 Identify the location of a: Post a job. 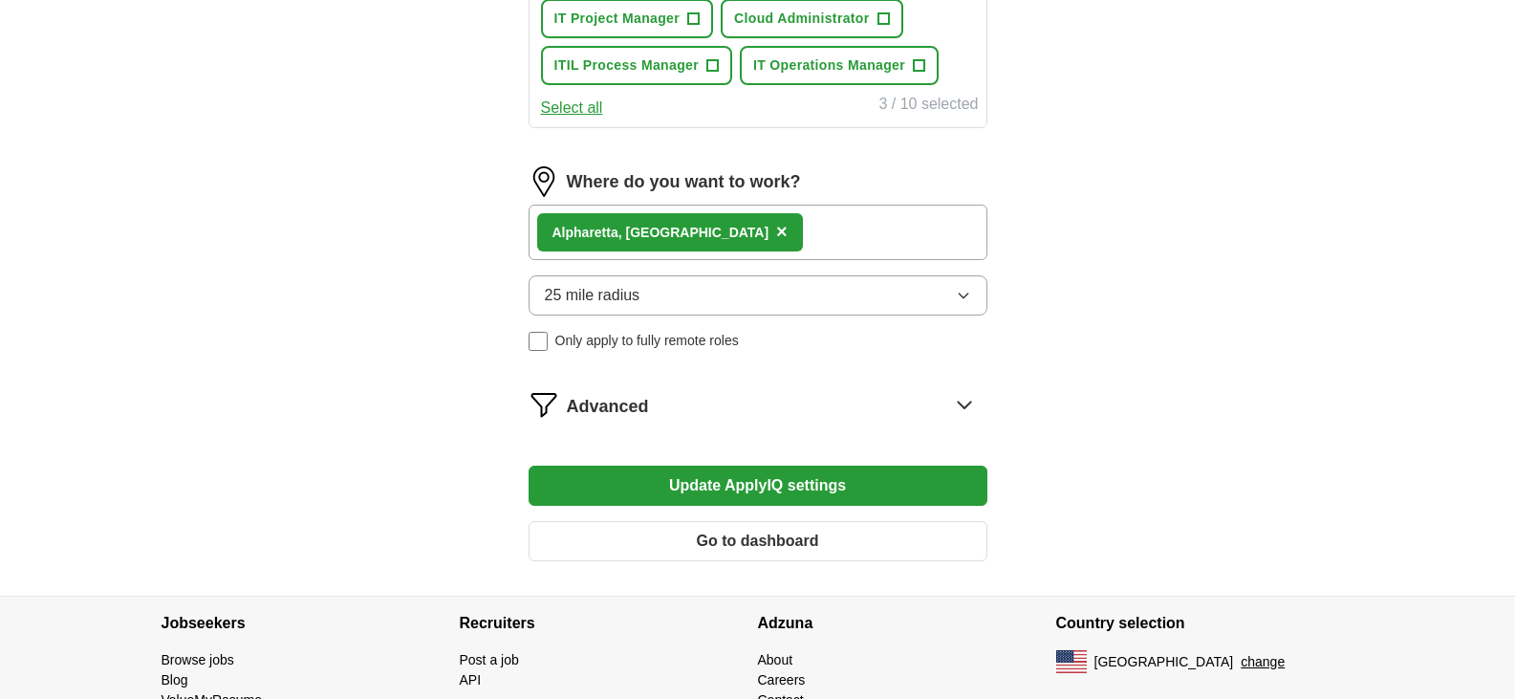
(489, 660).